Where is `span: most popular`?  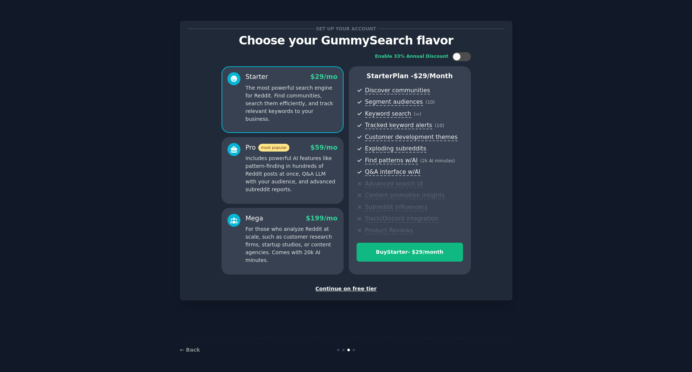 span: most popular is located at coordinates (274, 148).